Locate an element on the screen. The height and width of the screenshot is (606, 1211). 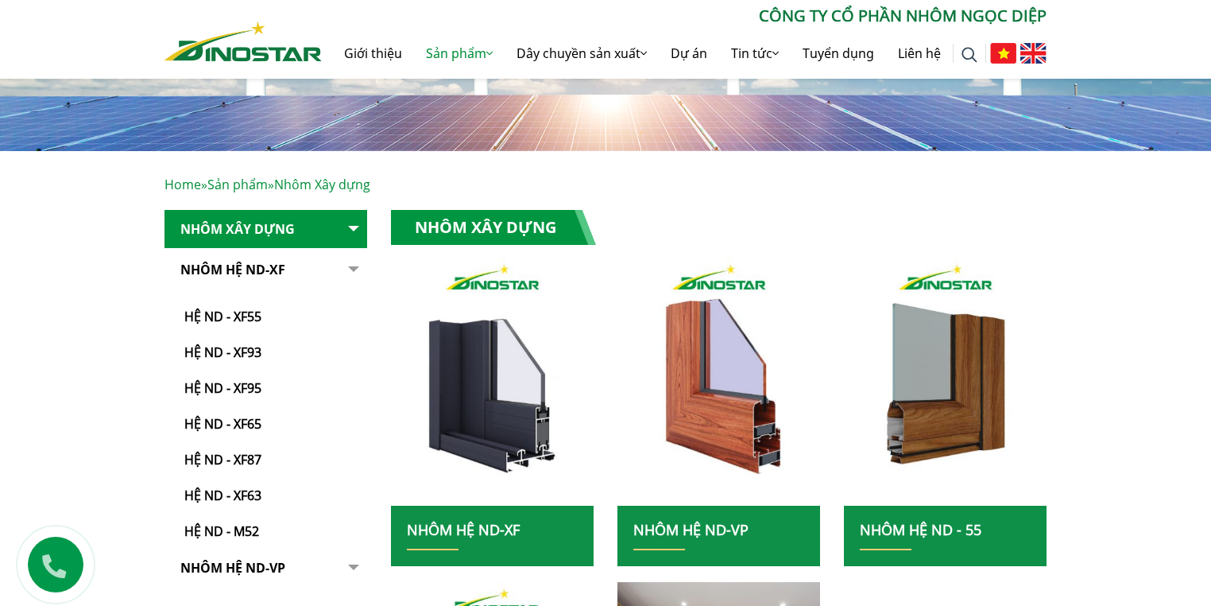
a: Dự án is located at coordinates (689, 53).